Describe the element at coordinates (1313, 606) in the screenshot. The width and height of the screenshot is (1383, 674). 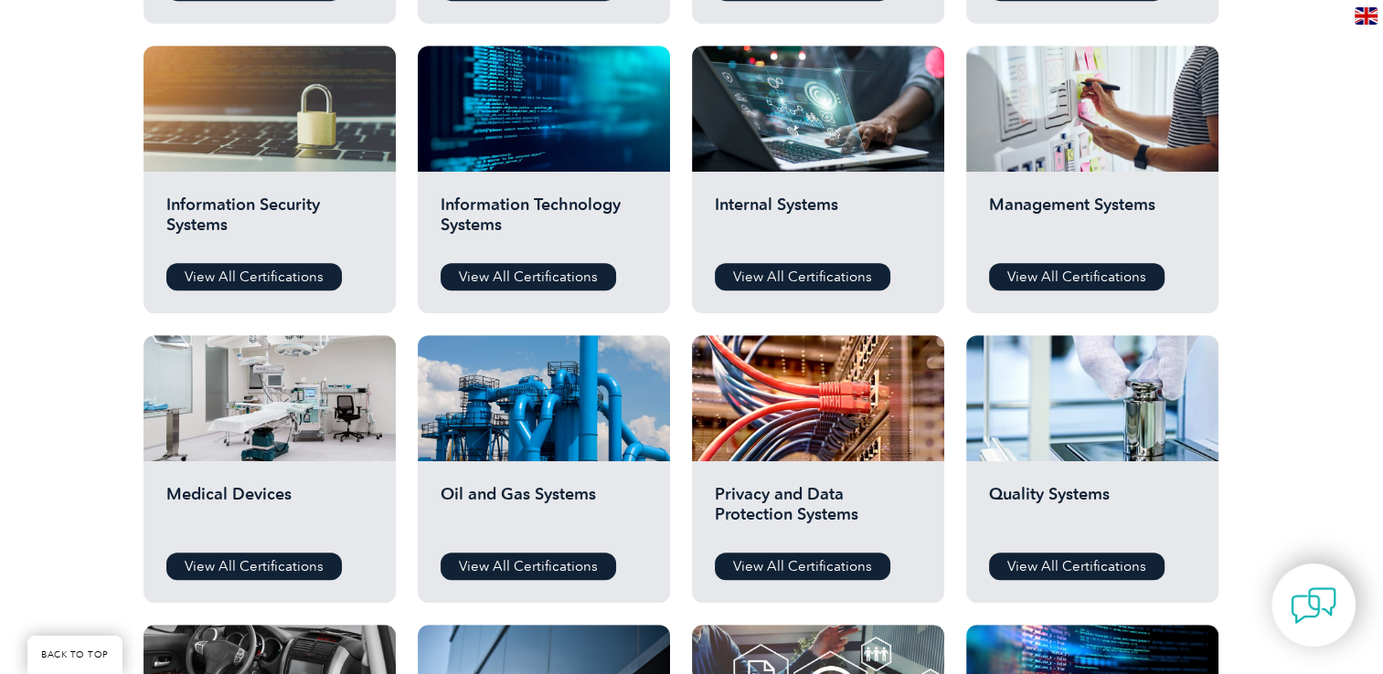
I see `img: contact-chat.png` at that location.